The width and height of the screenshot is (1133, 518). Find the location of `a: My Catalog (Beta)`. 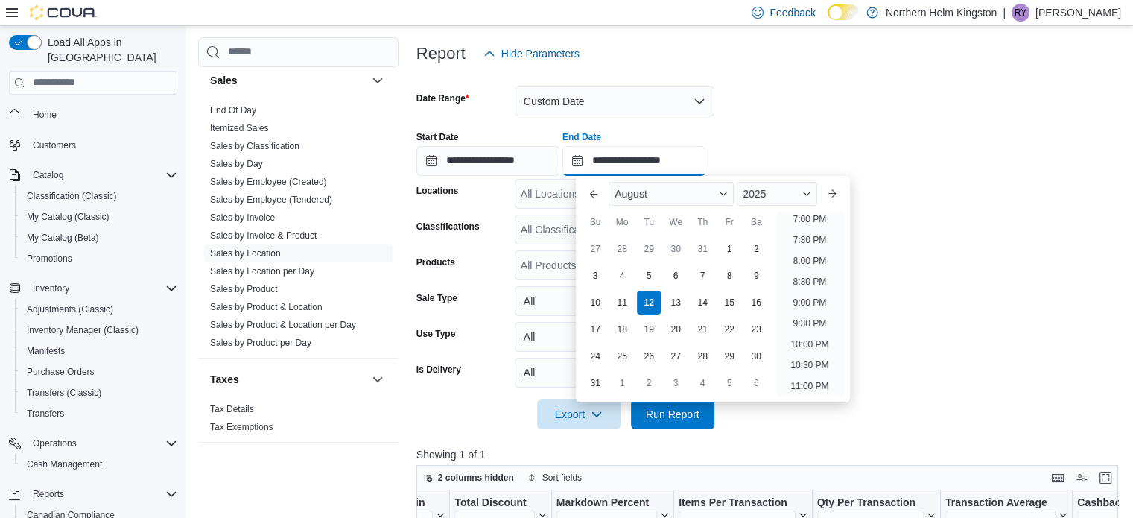

a: My Catalog (Beta) is located at coordinates (63, 238).